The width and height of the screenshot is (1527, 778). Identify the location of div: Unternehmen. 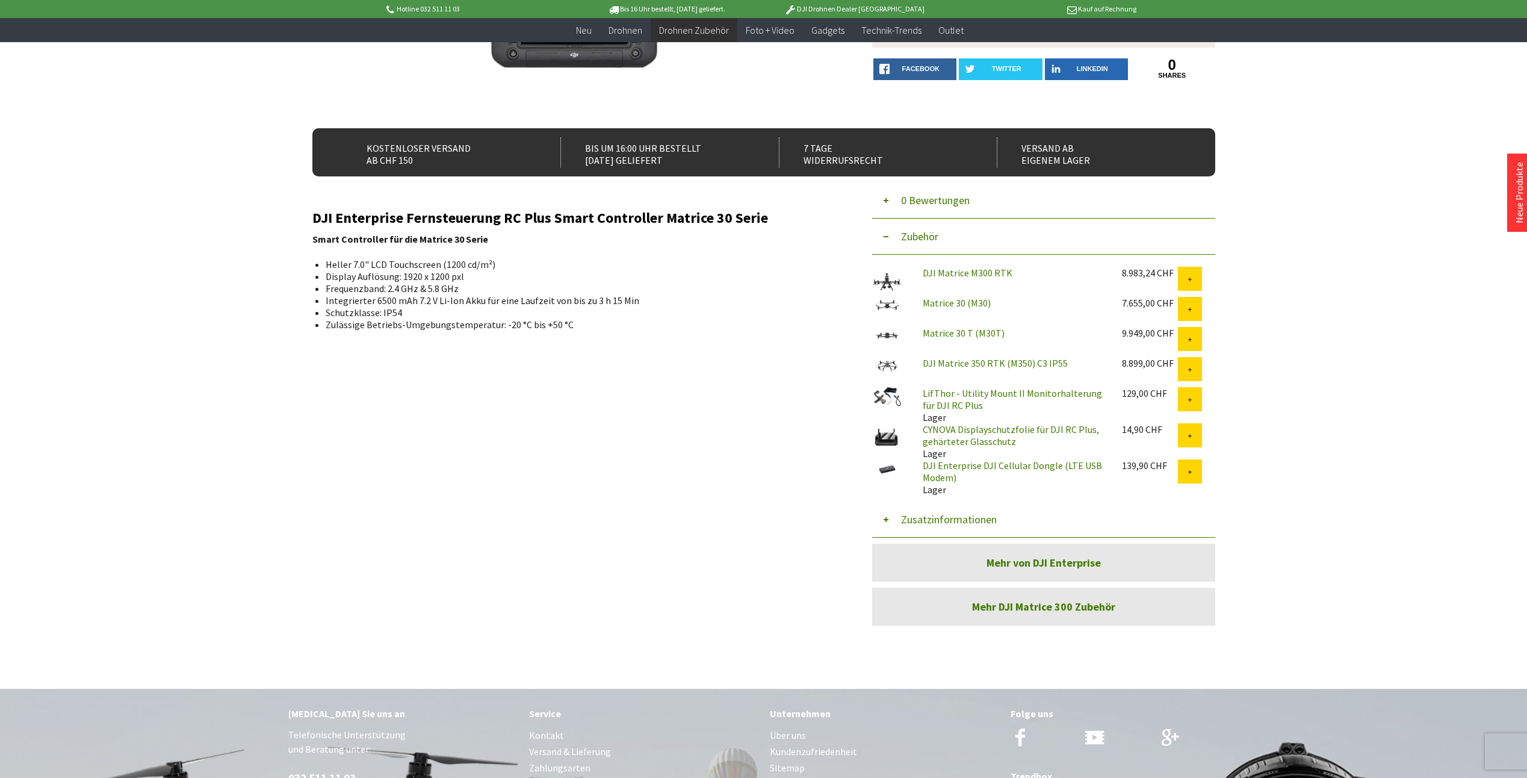
(884, 713).